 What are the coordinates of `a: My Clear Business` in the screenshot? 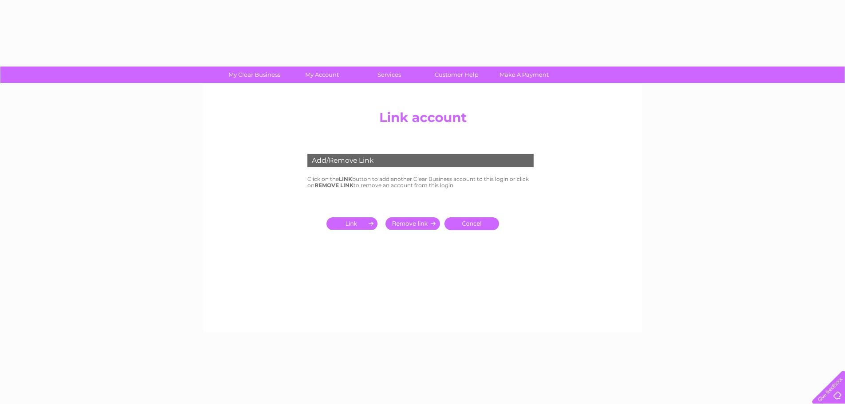 It's located at (254, 74).